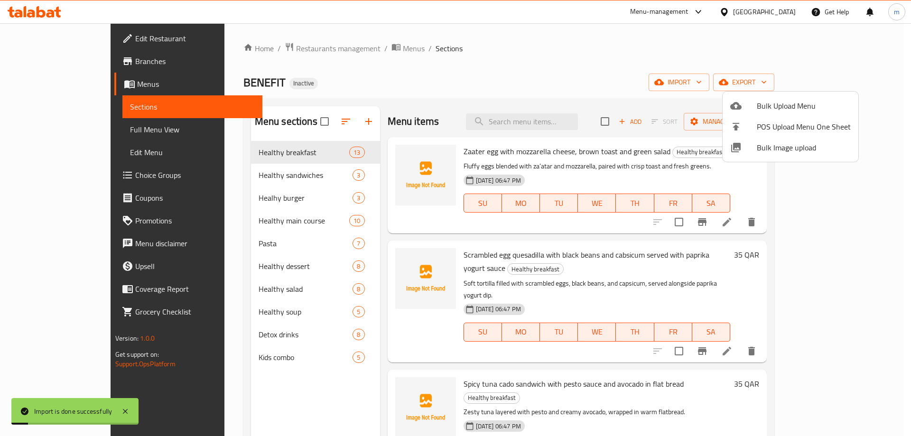  Describe the element at coordinates (73, 411) in the screenshot. I see `div: Import is done successfully` at that location.